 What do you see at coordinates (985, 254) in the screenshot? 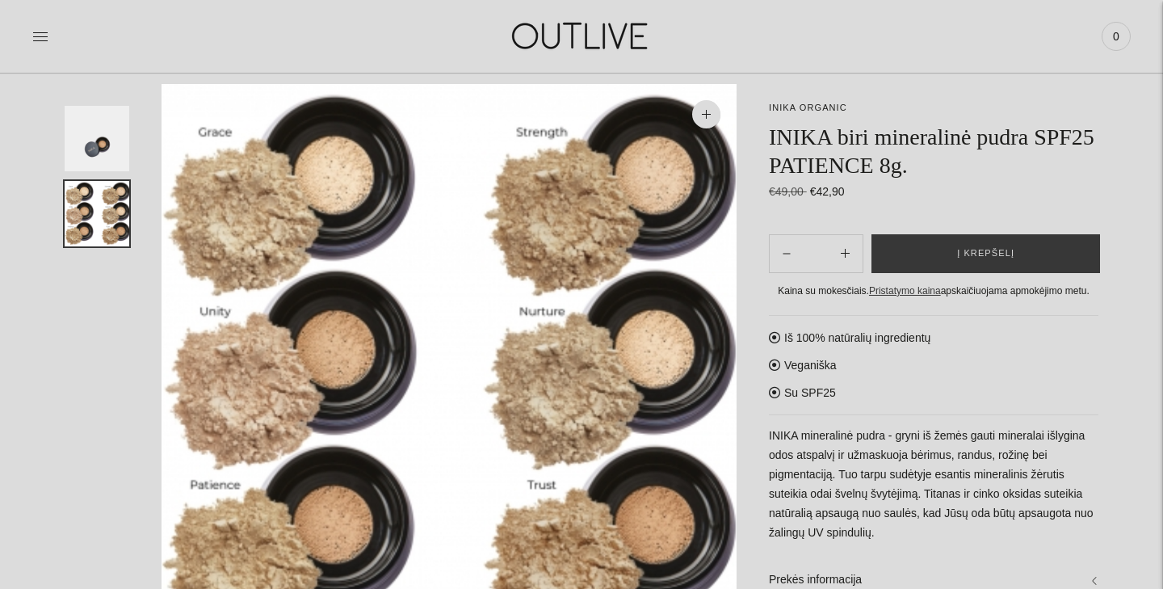
I see `button: Į krepšelį` at bounding box center [985, 254].